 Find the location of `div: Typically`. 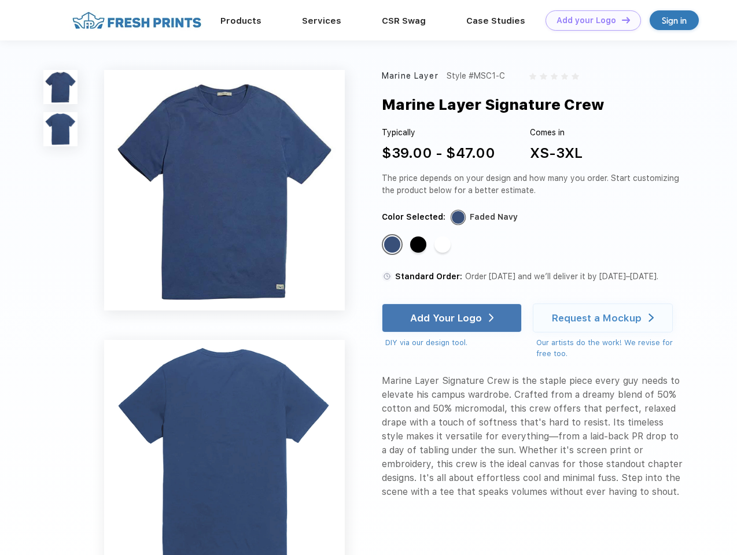

div: Typically is located at coordinates (439, 133).